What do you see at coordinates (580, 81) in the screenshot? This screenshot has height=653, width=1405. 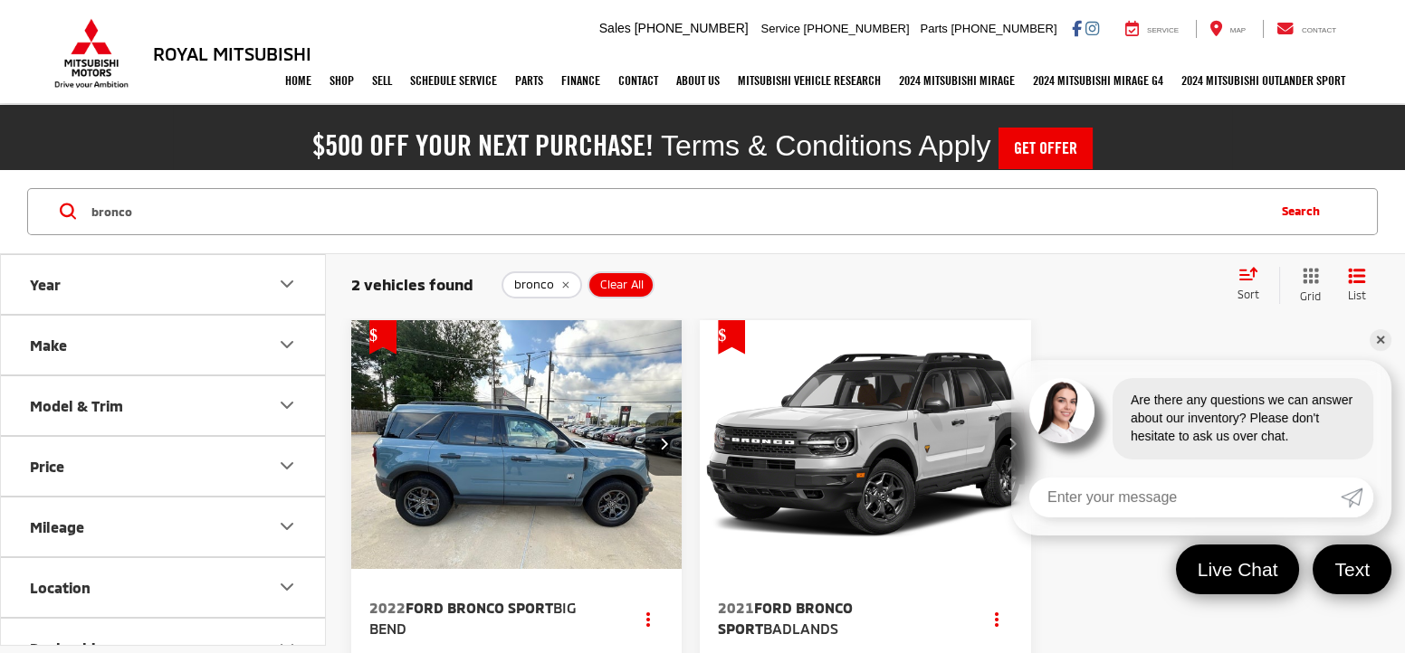 I see `a: Finance` at bounding box center [580, 81].